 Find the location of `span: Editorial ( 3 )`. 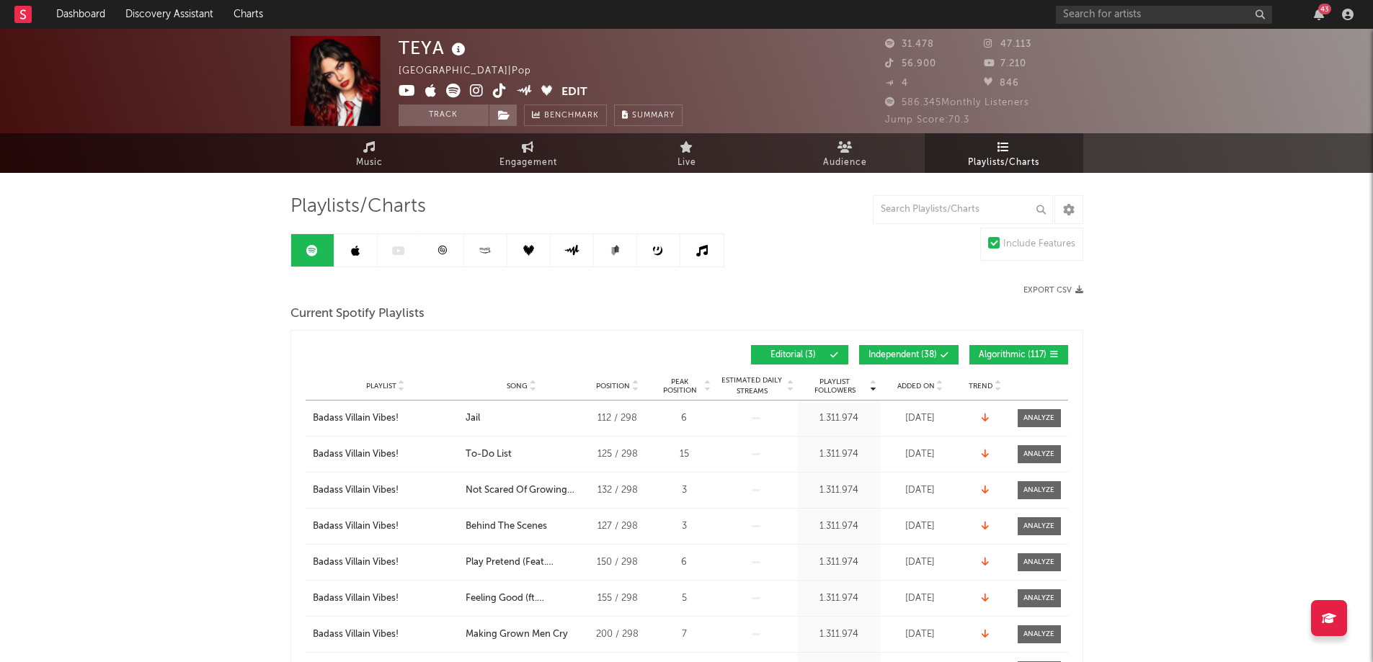

span: Editorial ( 3 ) is located at coordinates (794, 355).